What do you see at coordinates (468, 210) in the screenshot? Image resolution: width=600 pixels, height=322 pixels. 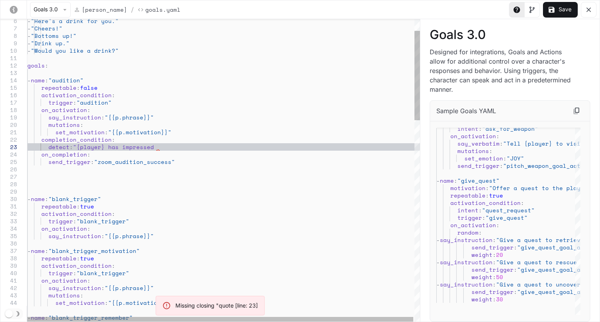 I see `span: intent` at bounding box center [468, 210].